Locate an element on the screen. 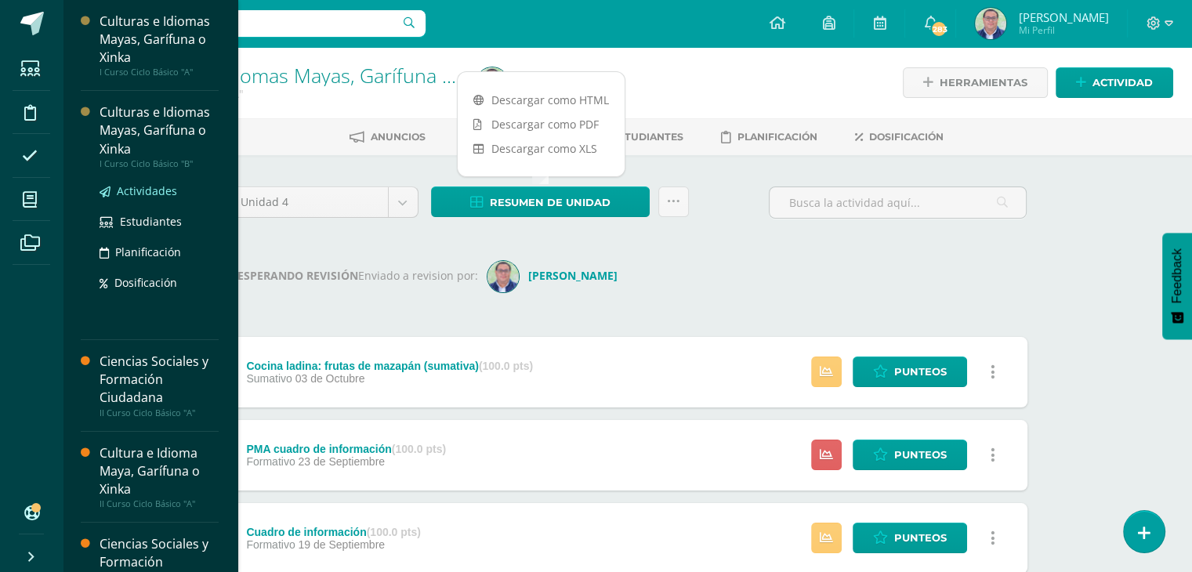 The image size is (1192, 572). a: Actividad is located at coordinates (1115, 82).